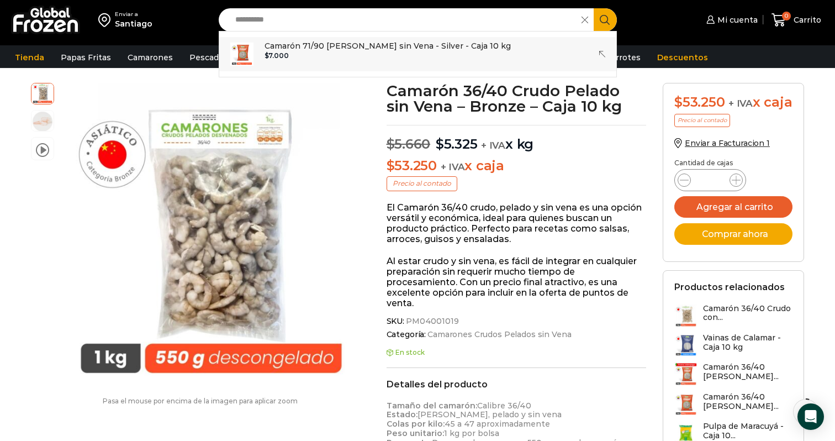 Image resolution: width=835 pixels, height=441 pixels. I want to click on a: Camarón 36/40 Crudo con..., so click(733, 315).